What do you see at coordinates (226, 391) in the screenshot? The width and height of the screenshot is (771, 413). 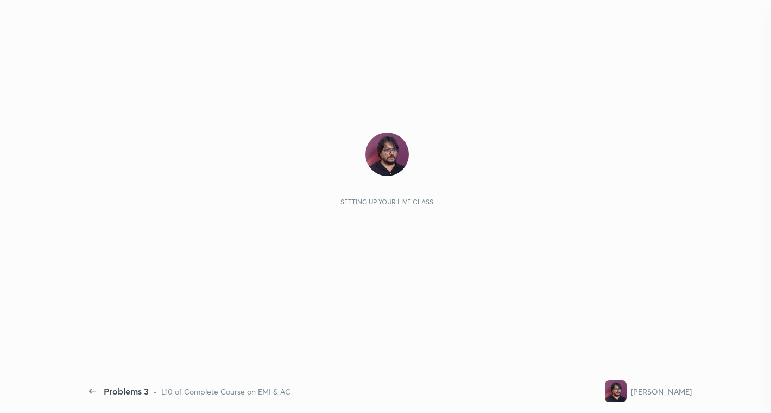 I see `div: L10 of Complete Course on EMI & AC` at bounding box center [226, 391].